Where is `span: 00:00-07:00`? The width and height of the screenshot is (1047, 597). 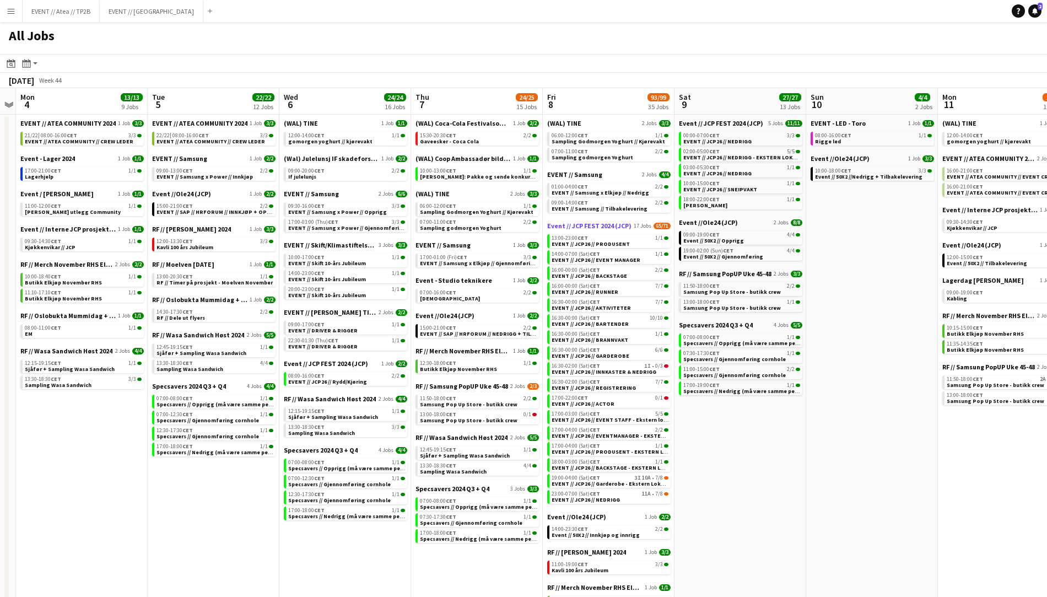
span: 00:00-07:00 is located at coordinates (701, 136).